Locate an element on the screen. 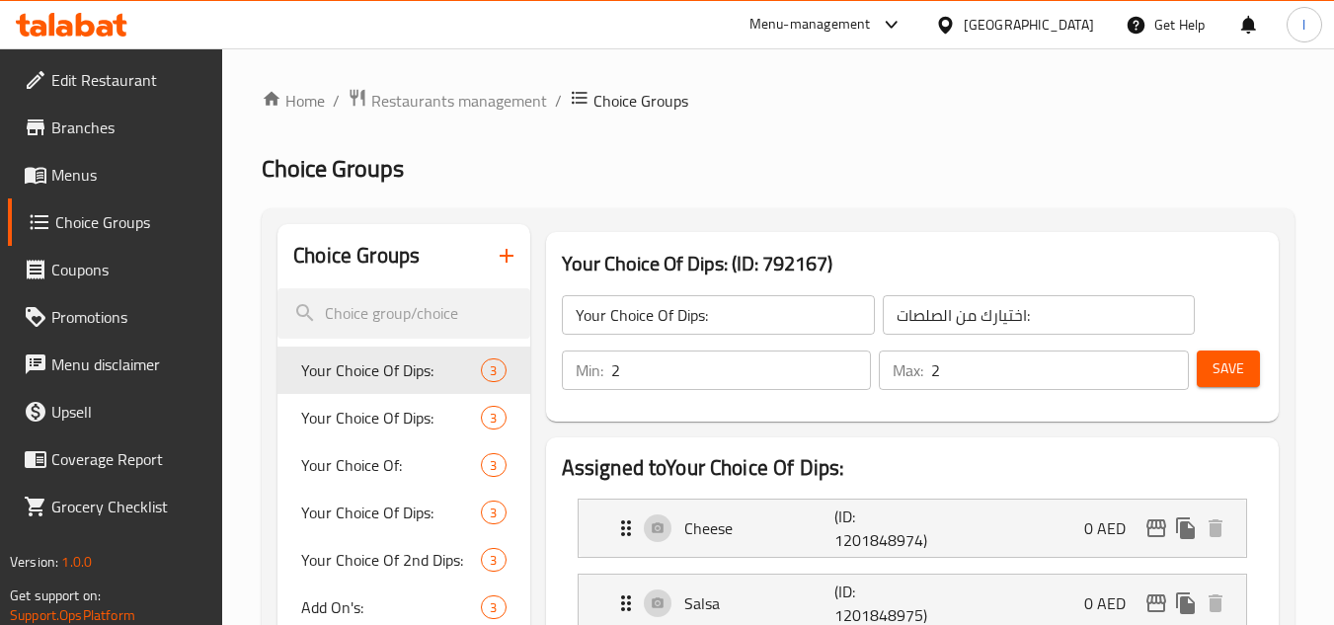 The width and height of the screenshot is (1334, 625). span: Get support on: is located at coordinates (55, 595).